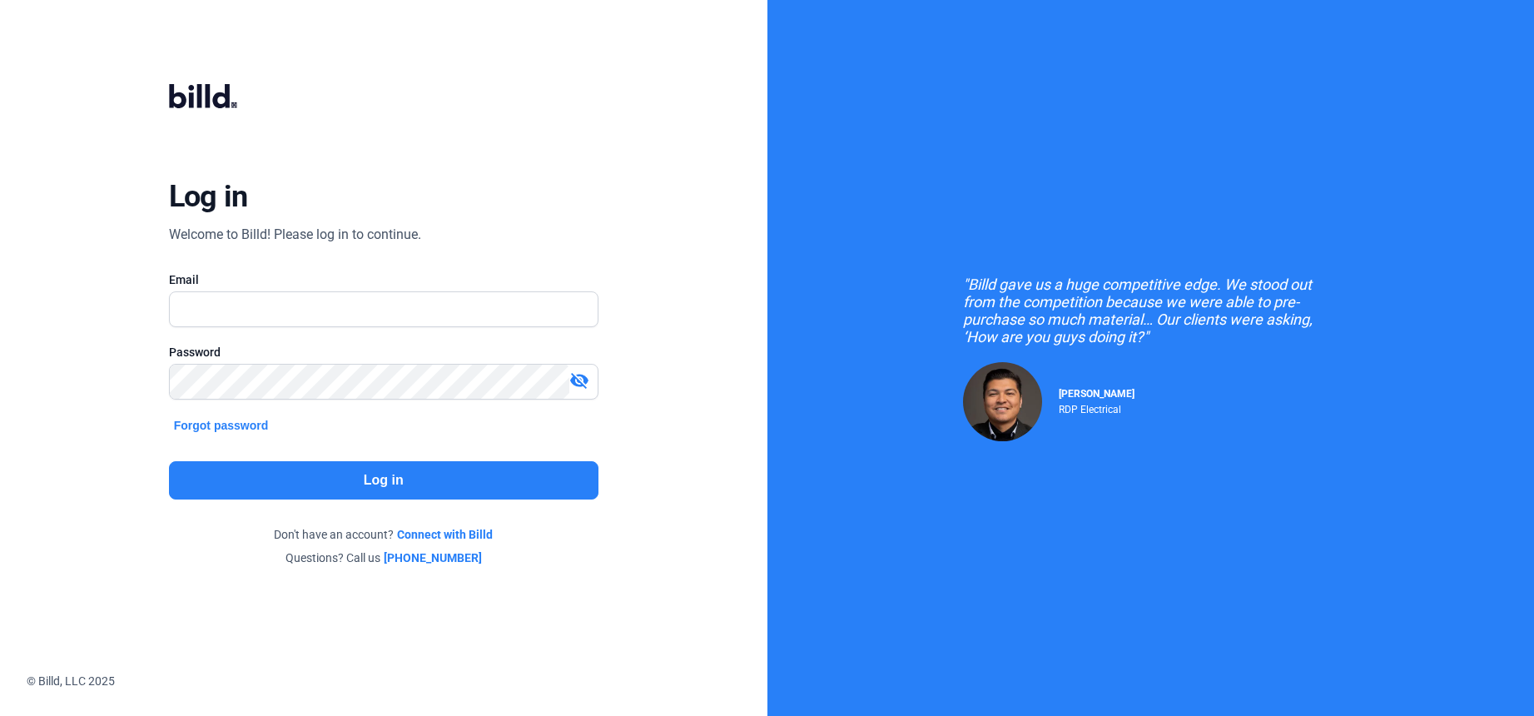  Describe the element at coordinates (384, 480) in the screenshot. I see `button: Log in` at that location.